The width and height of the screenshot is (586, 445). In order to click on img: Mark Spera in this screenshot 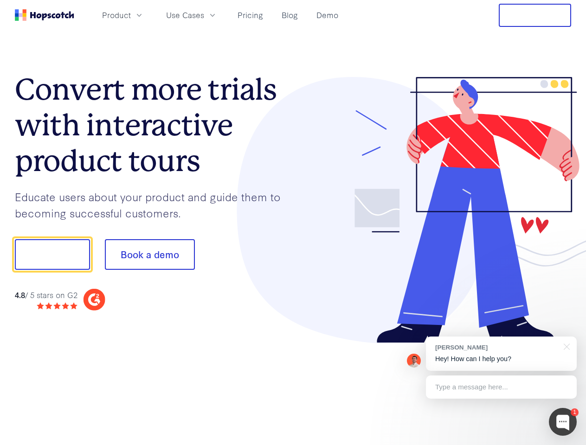, I will do `click(414, 361)`.